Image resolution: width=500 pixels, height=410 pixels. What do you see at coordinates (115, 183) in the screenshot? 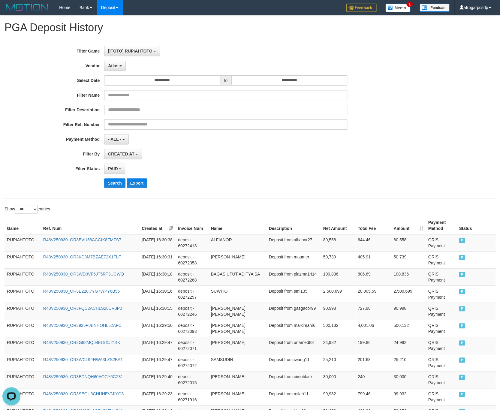
I see `button: Search` at bounding box center [115, 183].